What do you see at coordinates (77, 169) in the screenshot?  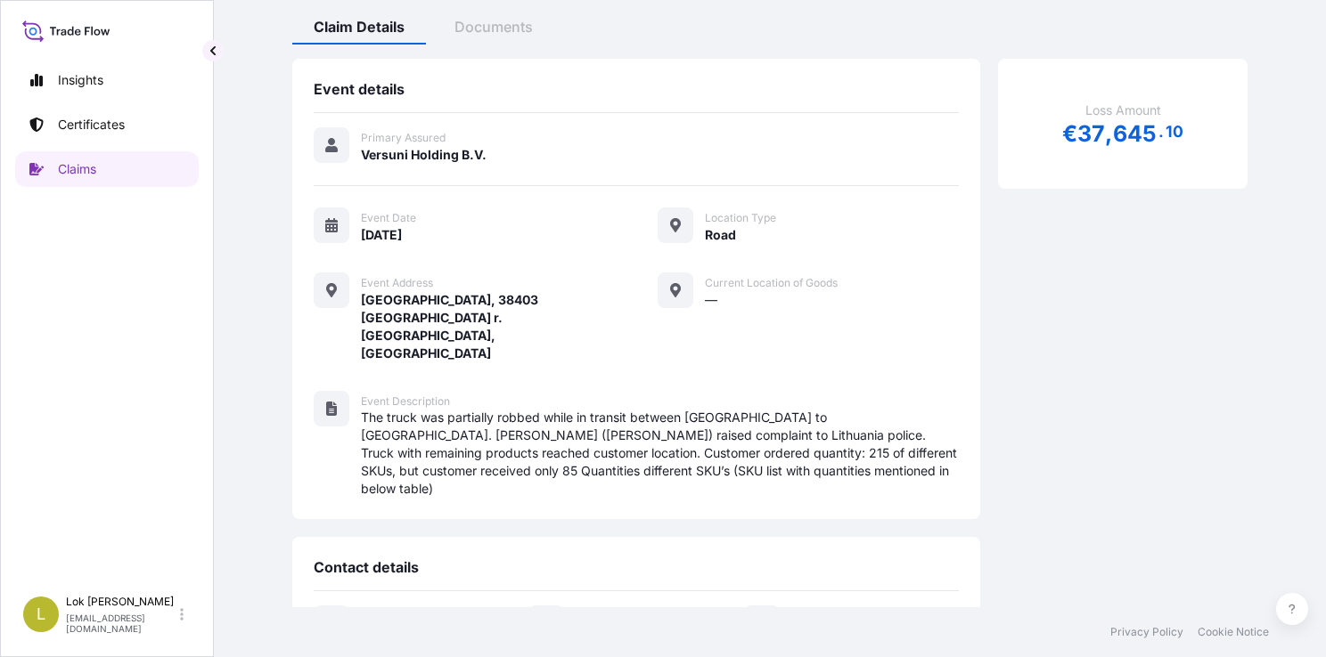 I see `p: Claims` at bounding box center [77, 169].